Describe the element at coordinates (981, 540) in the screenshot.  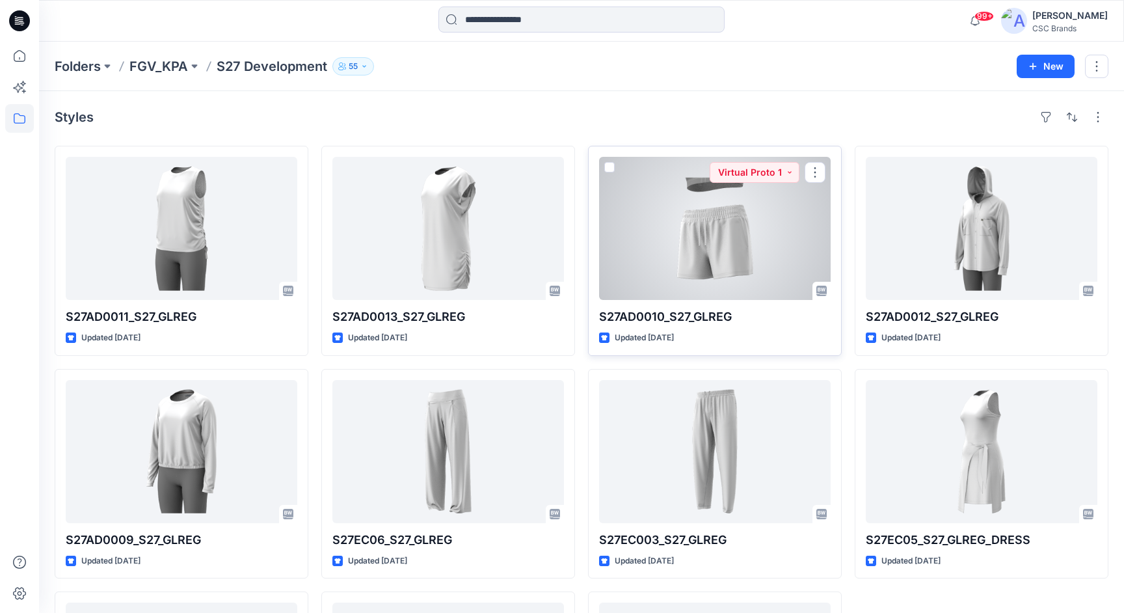
I see `p: S27EC05_S27_GLREG_DRESS` at that location.